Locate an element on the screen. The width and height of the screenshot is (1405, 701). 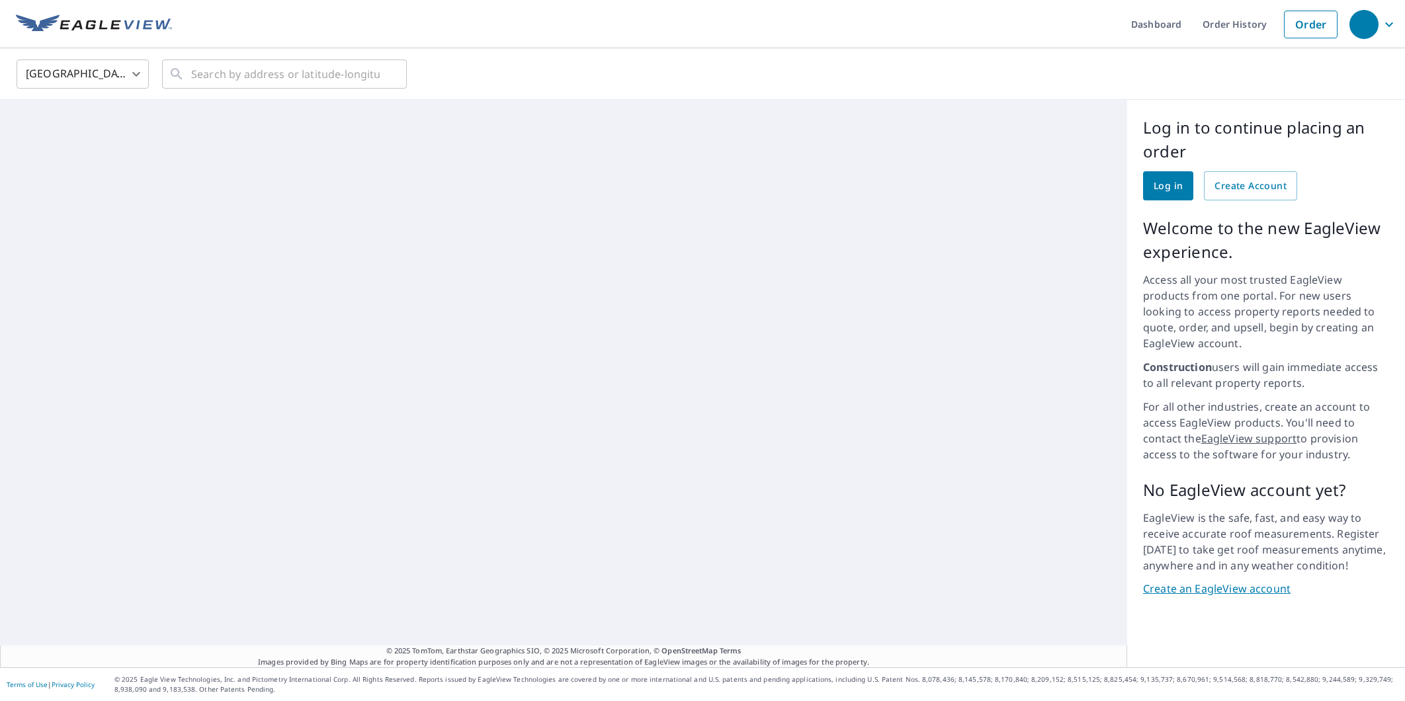
a: Order is located at coordinates (1310, 24).